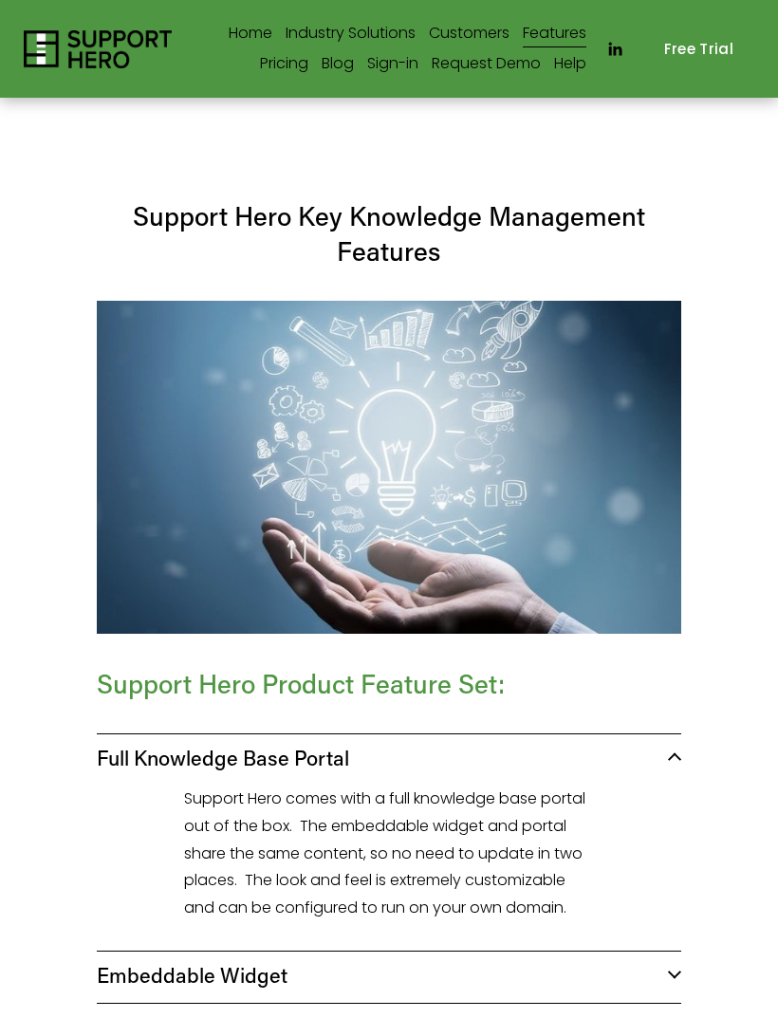 The image size is (778, 1018). I want to click on a: folder dropdown, so click(350, 34).